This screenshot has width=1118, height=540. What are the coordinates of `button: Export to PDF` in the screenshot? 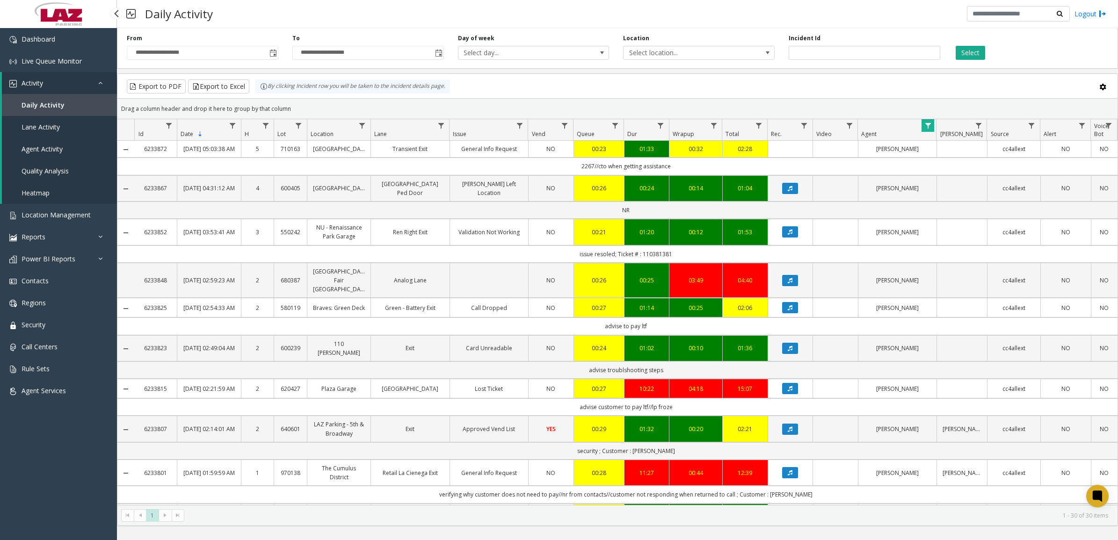 It's located at (156, 87).